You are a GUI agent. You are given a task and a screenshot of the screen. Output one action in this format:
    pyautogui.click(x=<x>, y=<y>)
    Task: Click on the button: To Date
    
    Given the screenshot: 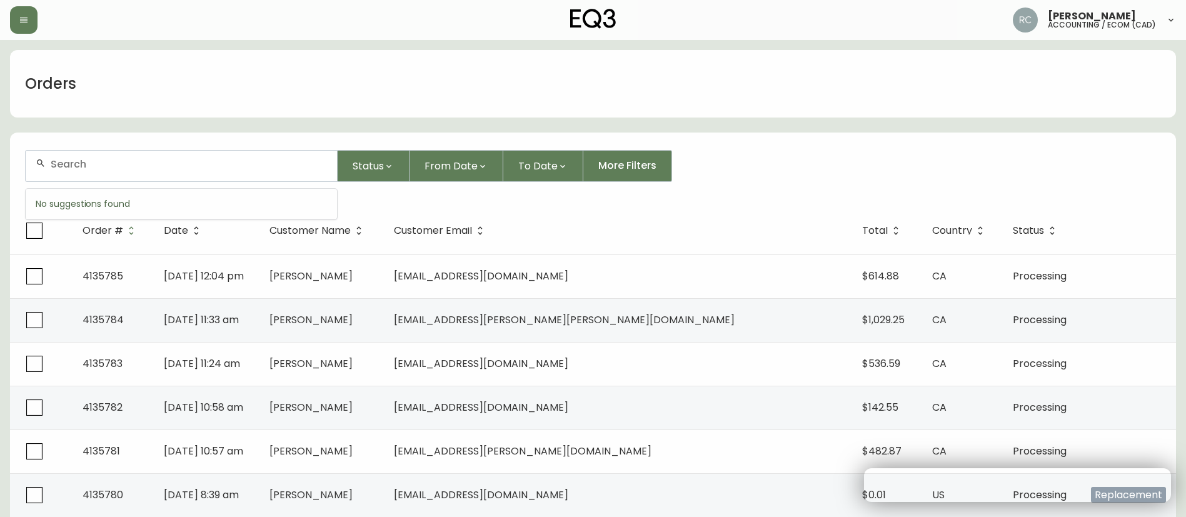 What is the action you would take?
    pyautogui.click(x=543, y=166)
    